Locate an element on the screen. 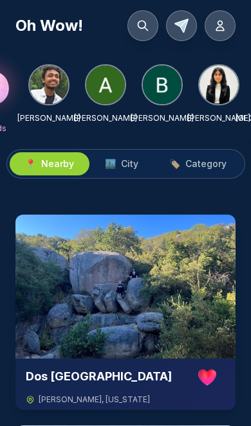 The image size is (251, 426). span: Nearby is located at coordinates (57, 164).